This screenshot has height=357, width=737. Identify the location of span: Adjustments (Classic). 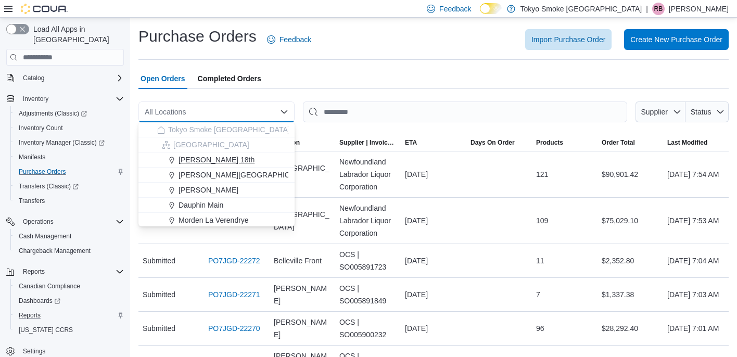
(69, 113).